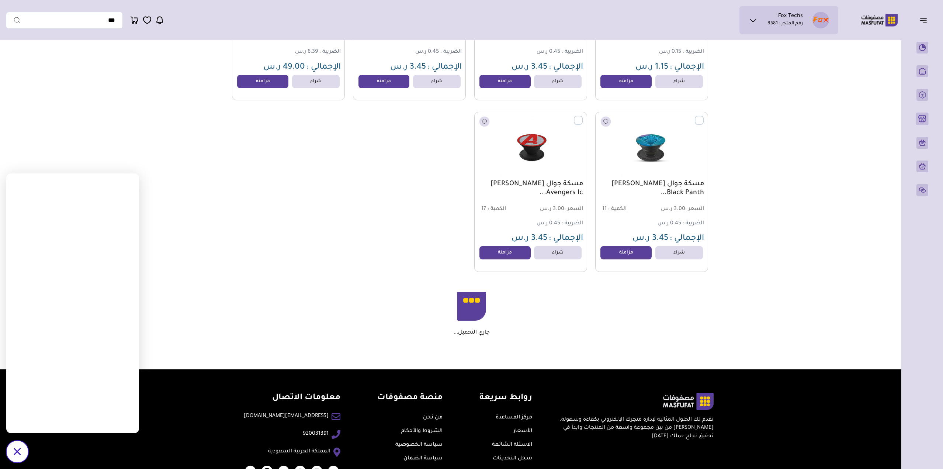  Describe the element at coordinates (523, 431) in the screenshot. I see `a: الأسعار` at that location.